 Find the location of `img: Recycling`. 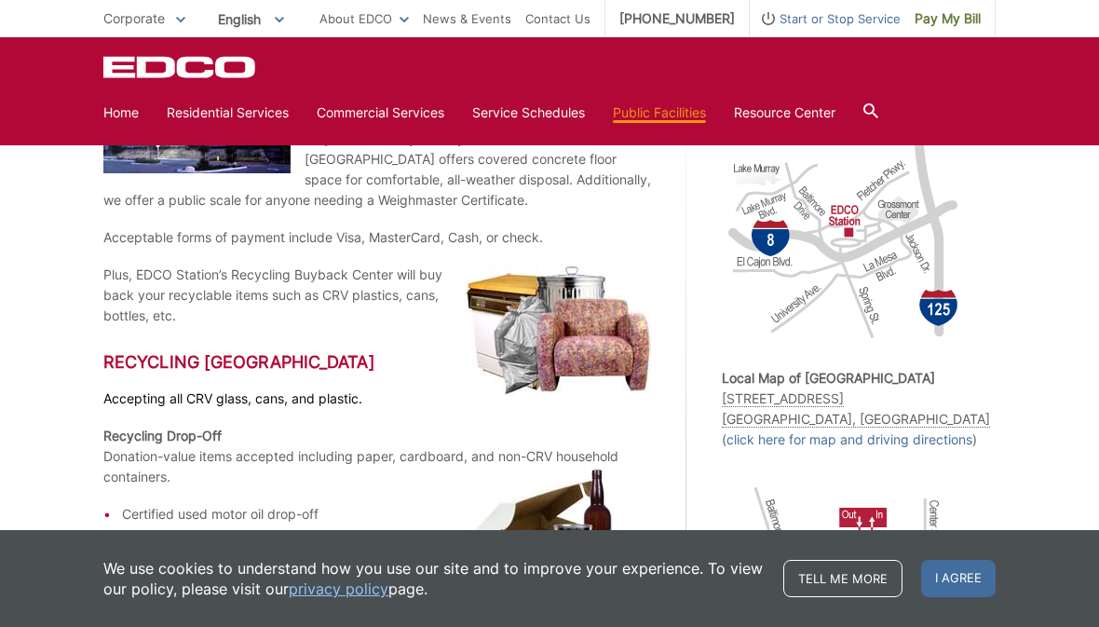

img: Recycling is located at coordinates (558, 536).